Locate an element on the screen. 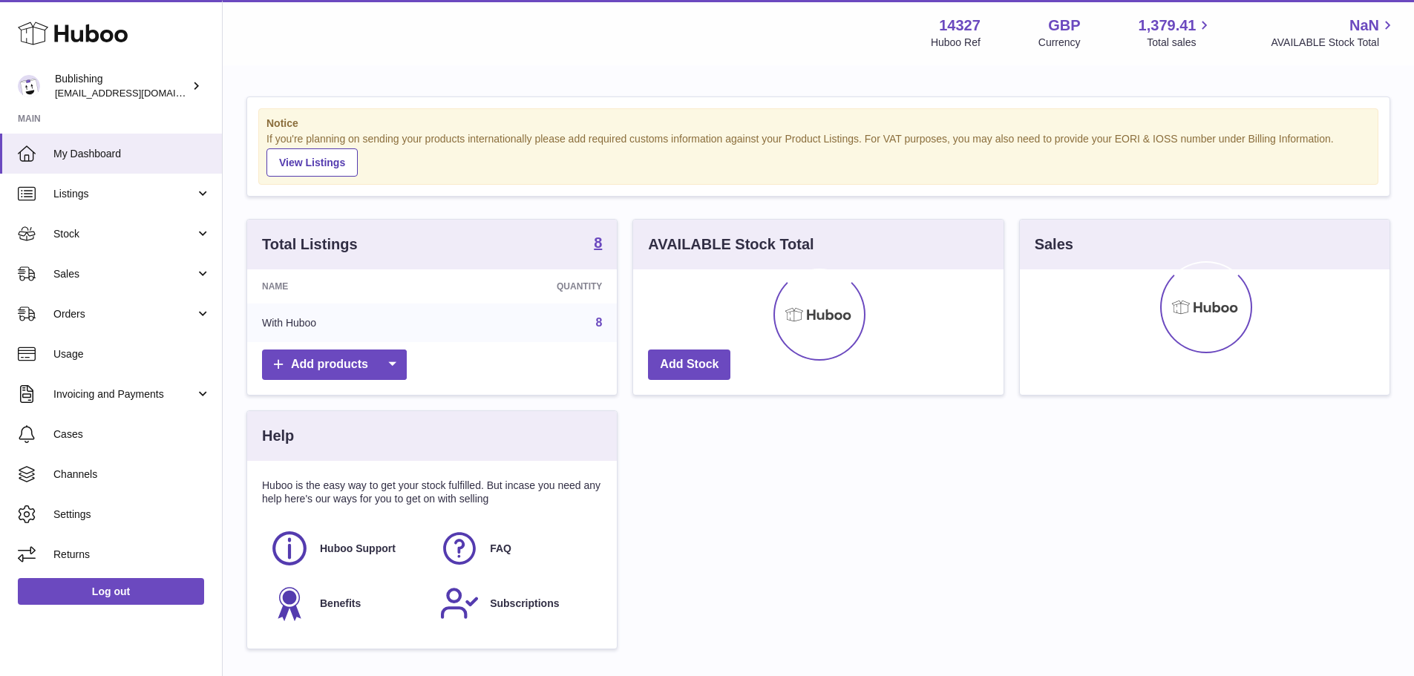 Image resolution: width=1414 pixels, height=676 pixels. span: AVAILABLE Stock Total is located at coordinates (1333, 42).